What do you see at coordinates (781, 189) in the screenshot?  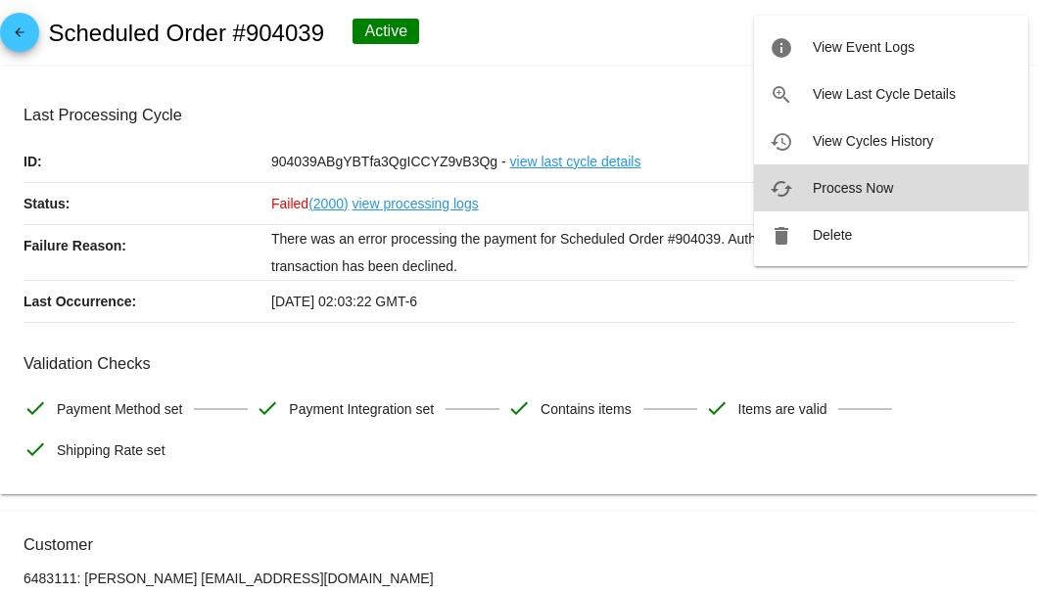 I see `mat-icon: cached` at bounding box center [781, 189].